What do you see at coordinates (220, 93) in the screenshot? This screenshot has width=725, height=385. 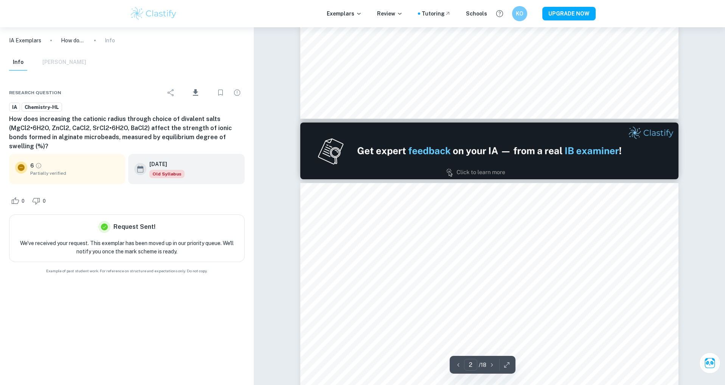 I see `div: Bookmark` at bounding box center [220, 93].